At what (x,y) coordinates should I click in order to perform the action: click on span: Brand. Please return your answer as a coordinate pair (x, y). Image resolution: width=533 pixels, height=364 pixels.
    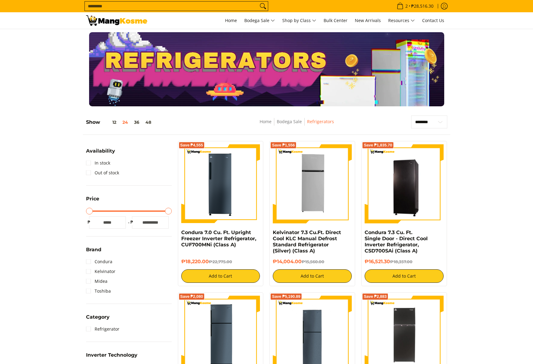
    Looking at the image, I should click on (94, 249).